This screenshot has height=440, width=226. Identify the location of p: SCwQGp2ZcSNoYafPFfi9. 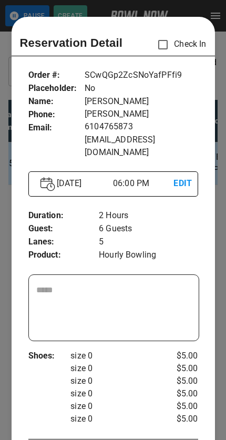
(141, 75).